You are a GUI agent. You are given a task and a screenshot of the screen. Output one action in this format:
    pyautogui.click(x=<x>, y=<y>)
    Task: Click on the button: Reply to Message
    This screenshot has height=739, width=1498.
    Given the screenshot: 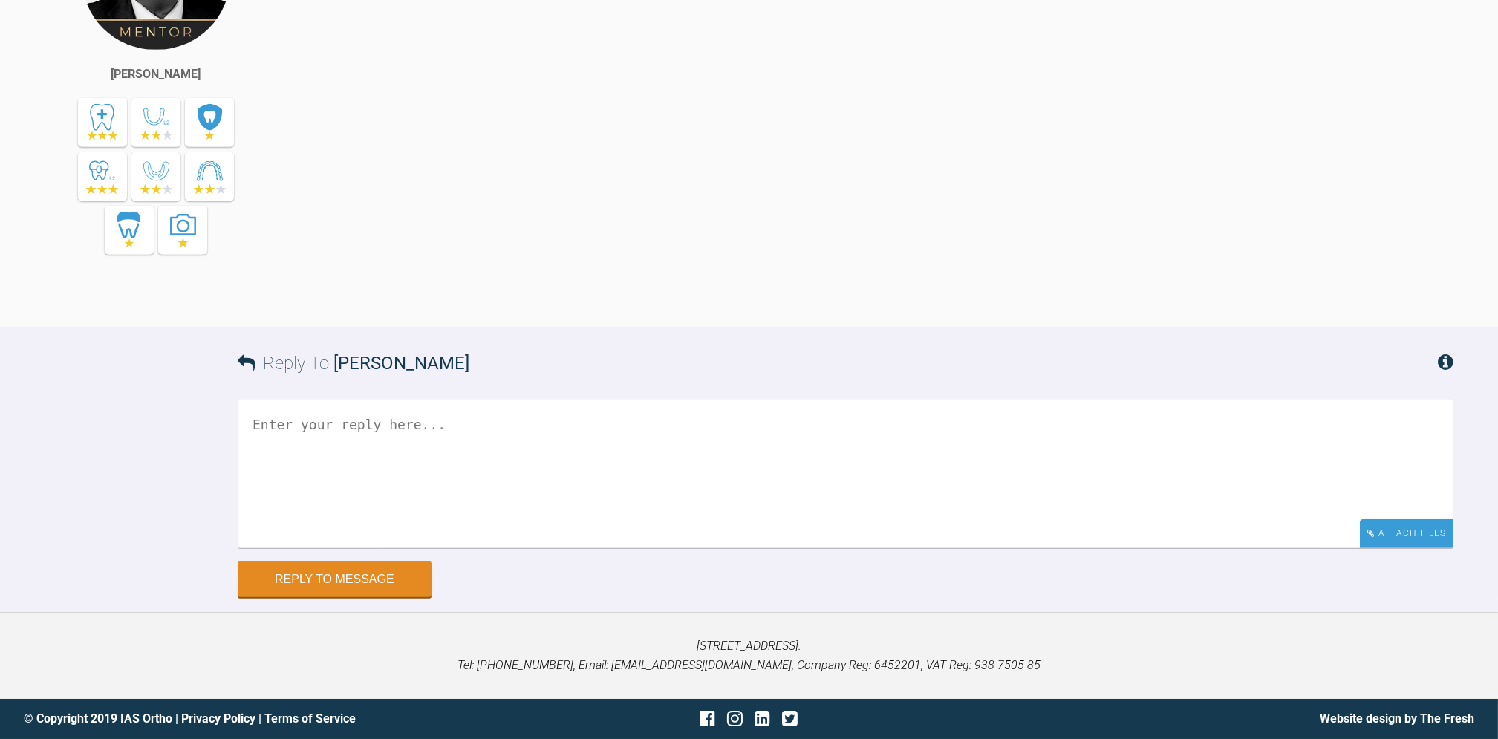 What is the action you would take?
    pyautogui.click(x=334, y=579)
    